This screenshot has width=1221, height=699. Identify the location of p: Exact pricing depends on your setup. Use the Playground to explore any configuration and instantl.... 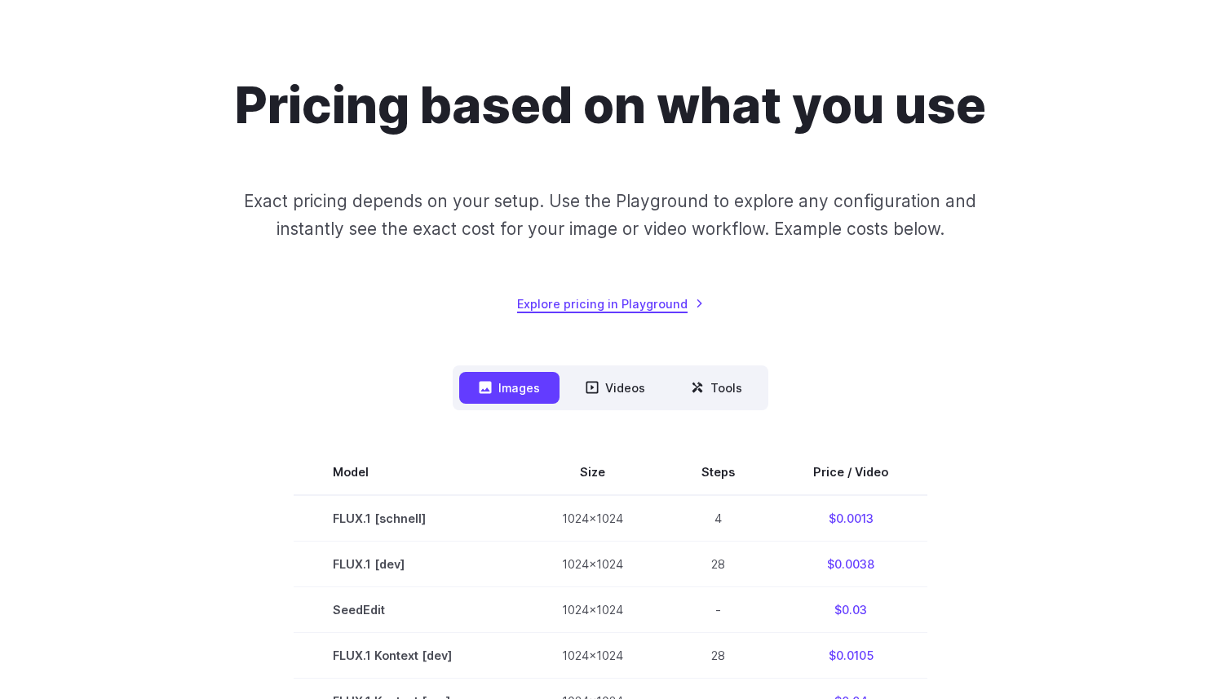
(610, 215).